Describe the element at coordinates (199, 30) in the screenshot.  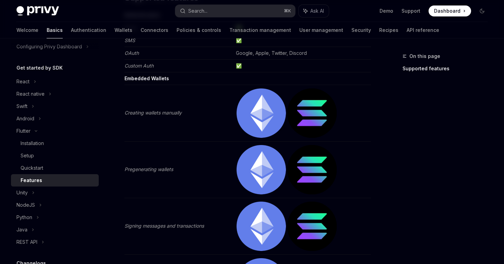
I see `a: Policies & controls` at that location.